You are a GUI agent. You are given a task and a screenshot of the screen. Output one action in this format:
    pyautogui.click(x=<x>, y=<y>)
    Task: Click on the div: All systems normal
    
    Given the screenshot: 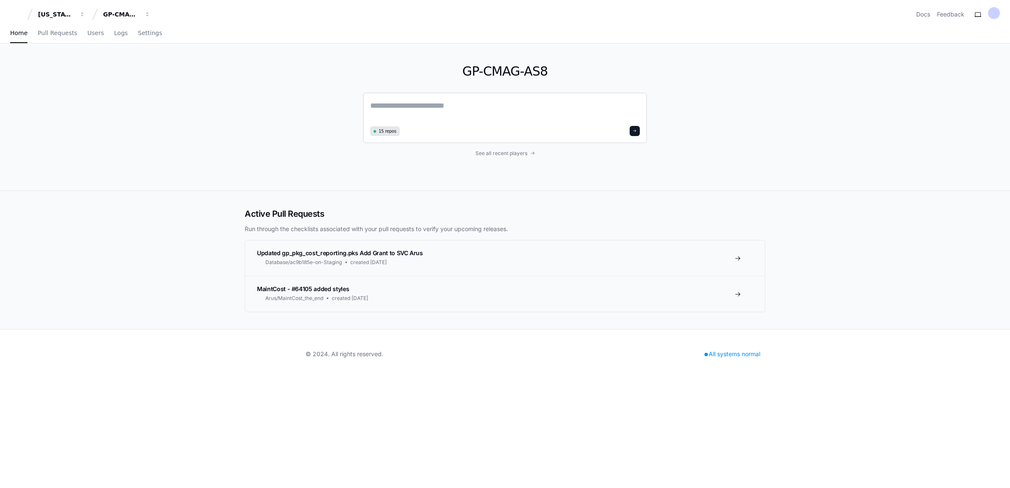 What is the action you would take?
    pyautogui.click(x=733, y=354)
    